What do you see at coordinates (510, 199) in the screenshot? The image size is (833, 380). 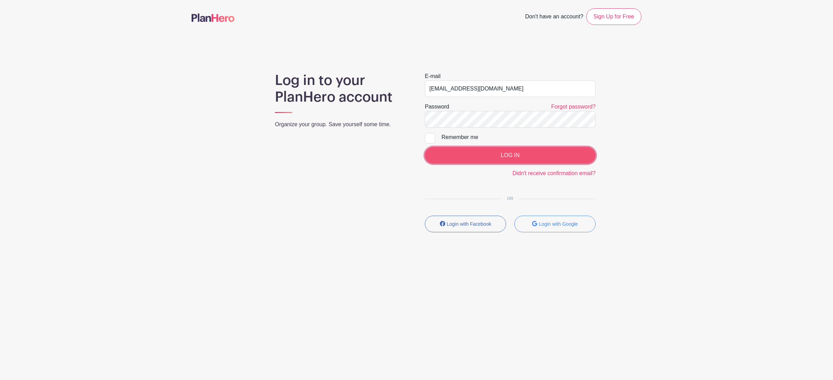 I see `span: OR` at bounding box center [510, 199].